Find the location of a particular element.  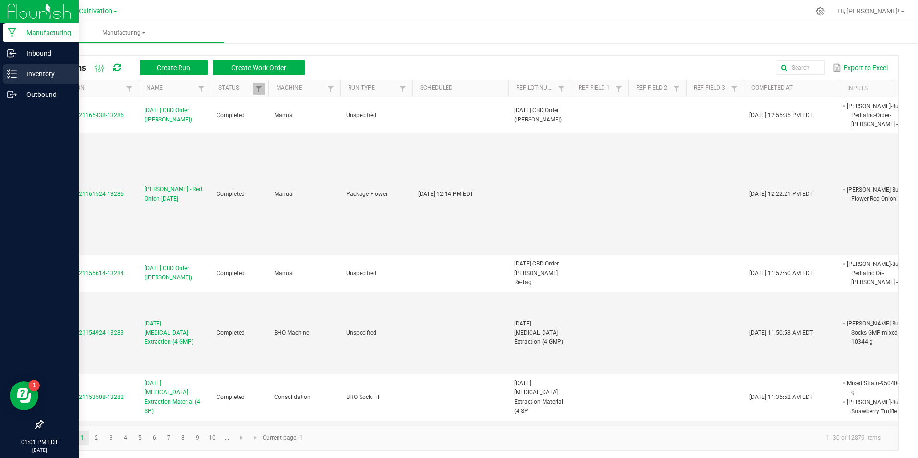

a: Manufacturing is located at coordinates (123, 33).